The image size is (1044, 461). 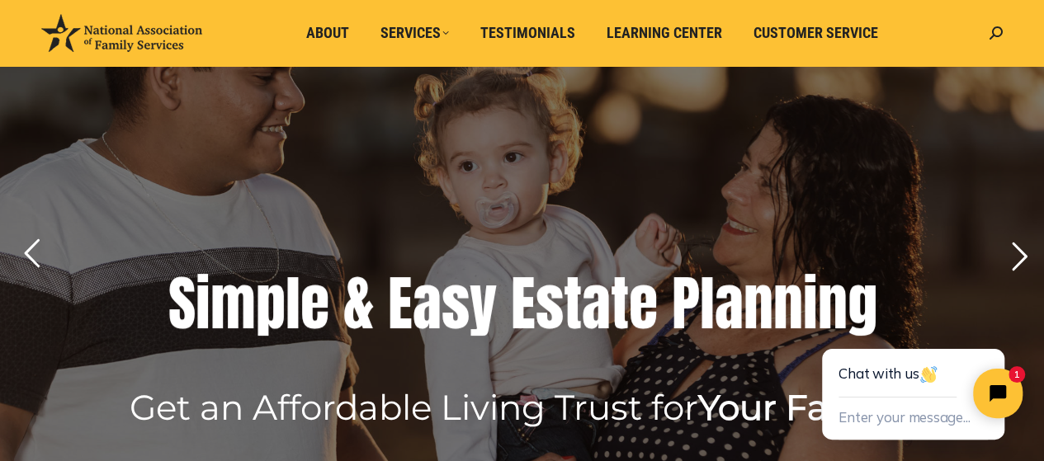 I want to click on div: Chat with us, so click(x=128, y=77).